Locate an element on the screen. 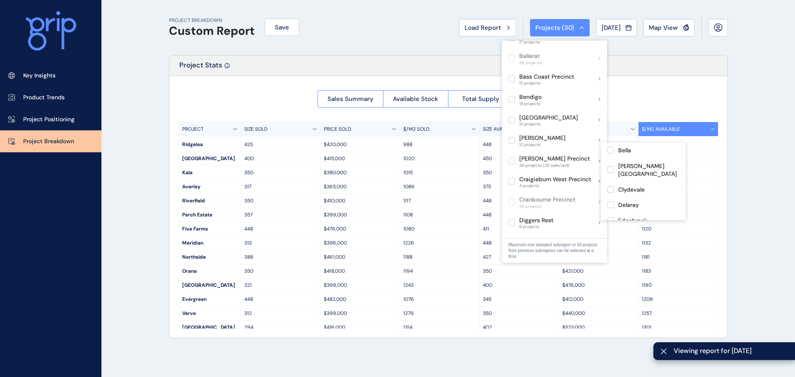  p: Cranbourne Precinct is located at coordinates (547, 200).